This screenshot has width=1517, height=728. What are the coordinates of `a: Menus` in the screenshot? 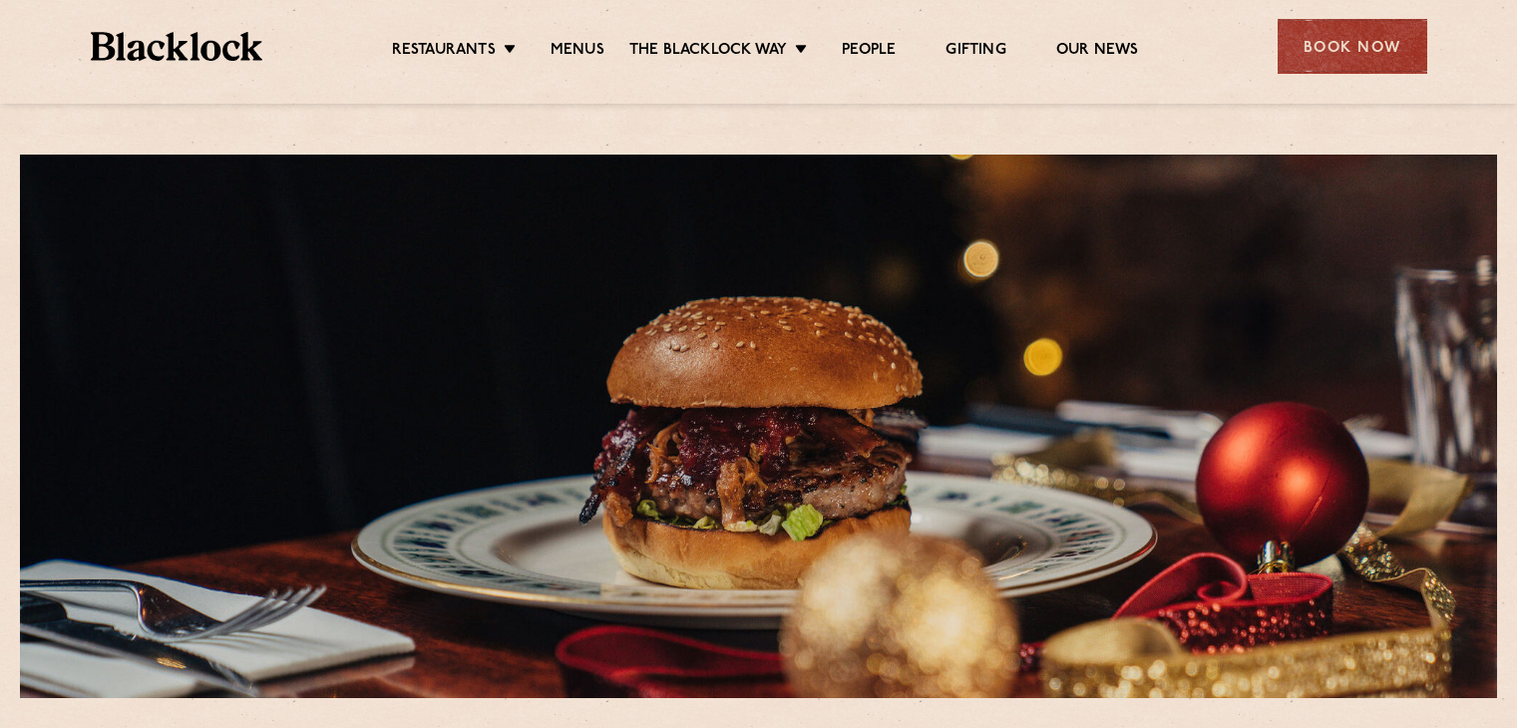 It's located at (578, 52).